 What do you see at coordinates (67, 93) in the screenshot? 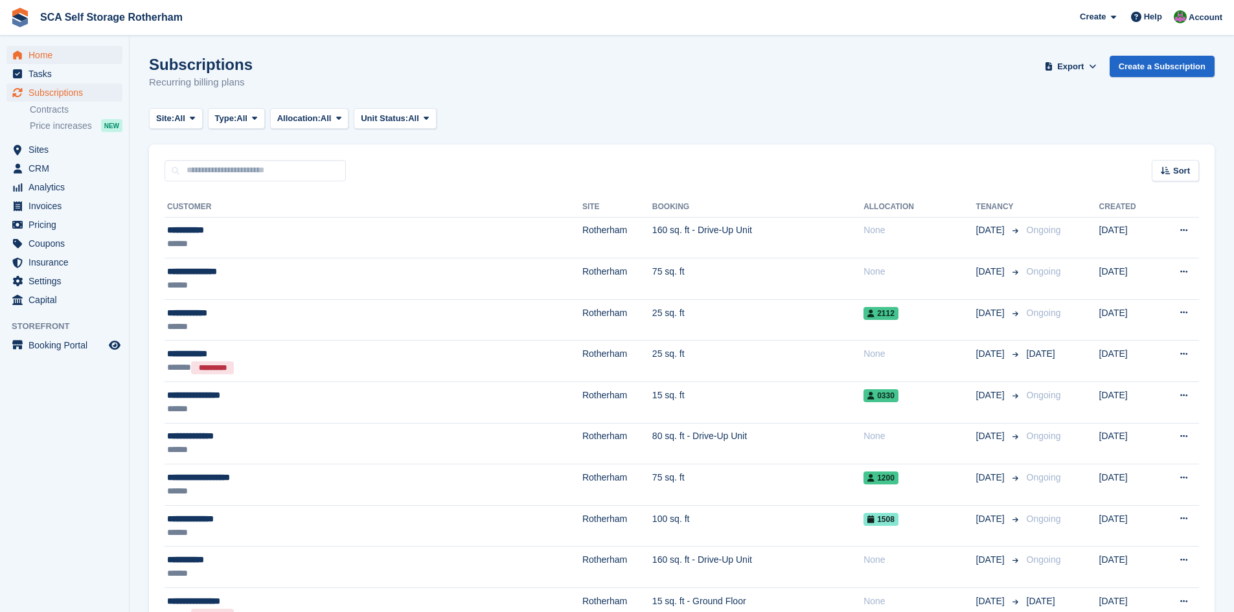
I see `span: Subscriptions` at bounding box center [67, 93].